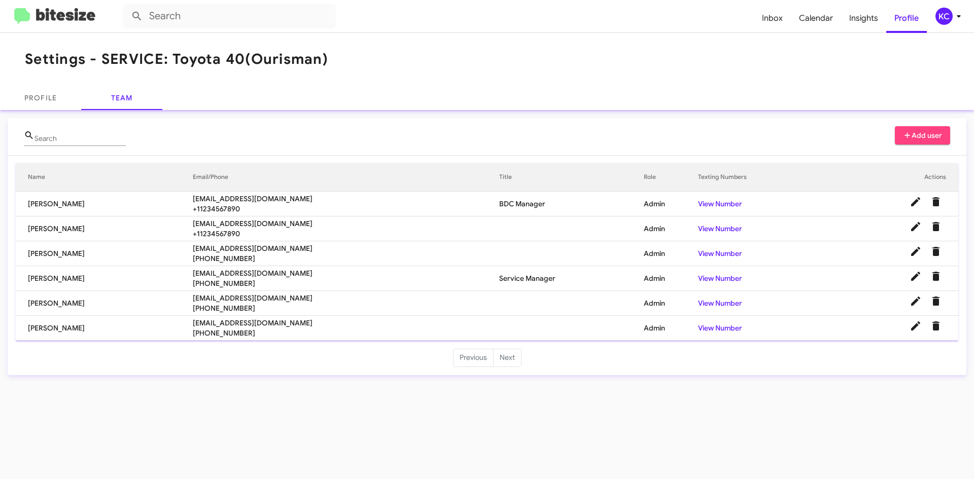 The image size is (974, 479). Describe the element at coordinates (104, 177) in the screenshot. I see `th: Name` at that location.